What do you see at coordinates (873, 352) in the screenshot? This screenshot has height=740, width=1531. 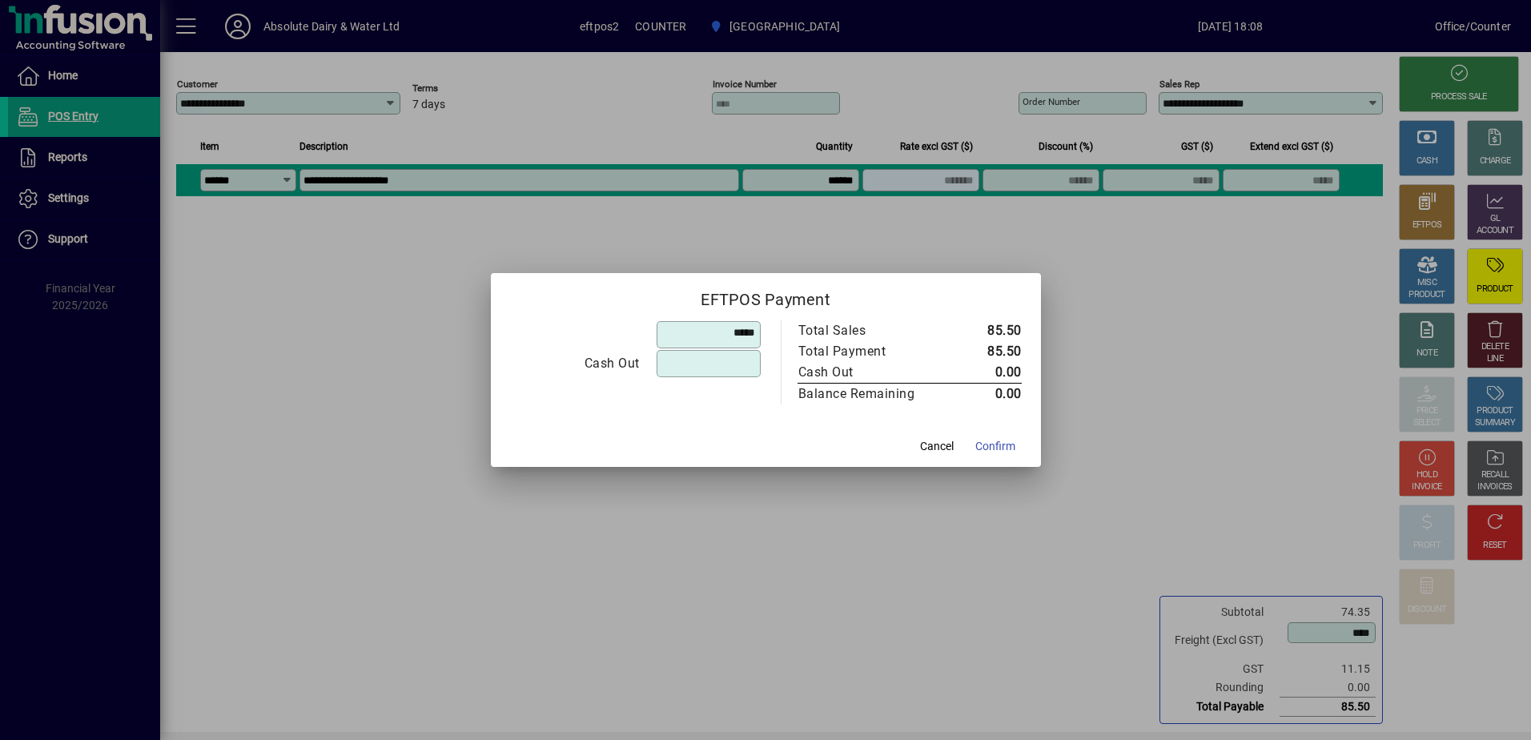 I see `td: Total Payment` at bounding box center [873, 352].